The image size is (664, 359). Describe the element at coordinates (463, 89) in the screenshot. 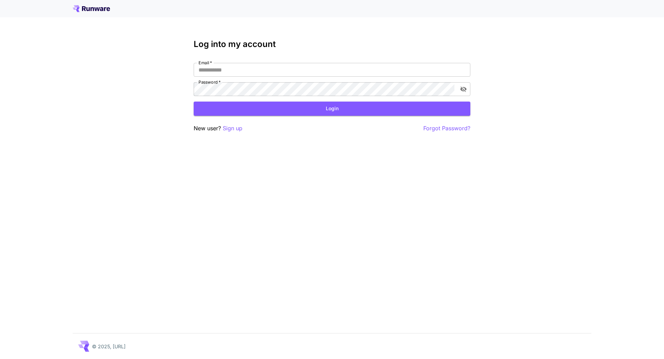

I see `button: toggle password visibility` at that location.